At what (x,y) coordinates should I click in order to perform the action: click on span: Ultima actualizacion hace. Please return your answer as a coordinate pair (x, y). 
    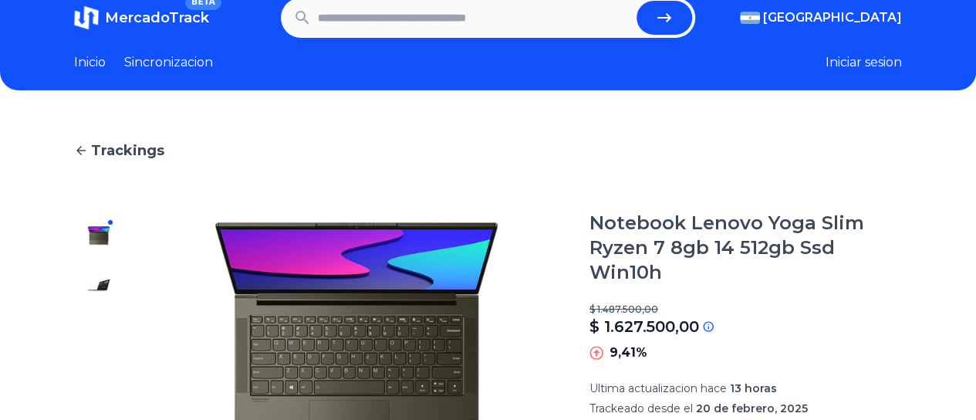
    Looking at the image, I should click on (658, 388).